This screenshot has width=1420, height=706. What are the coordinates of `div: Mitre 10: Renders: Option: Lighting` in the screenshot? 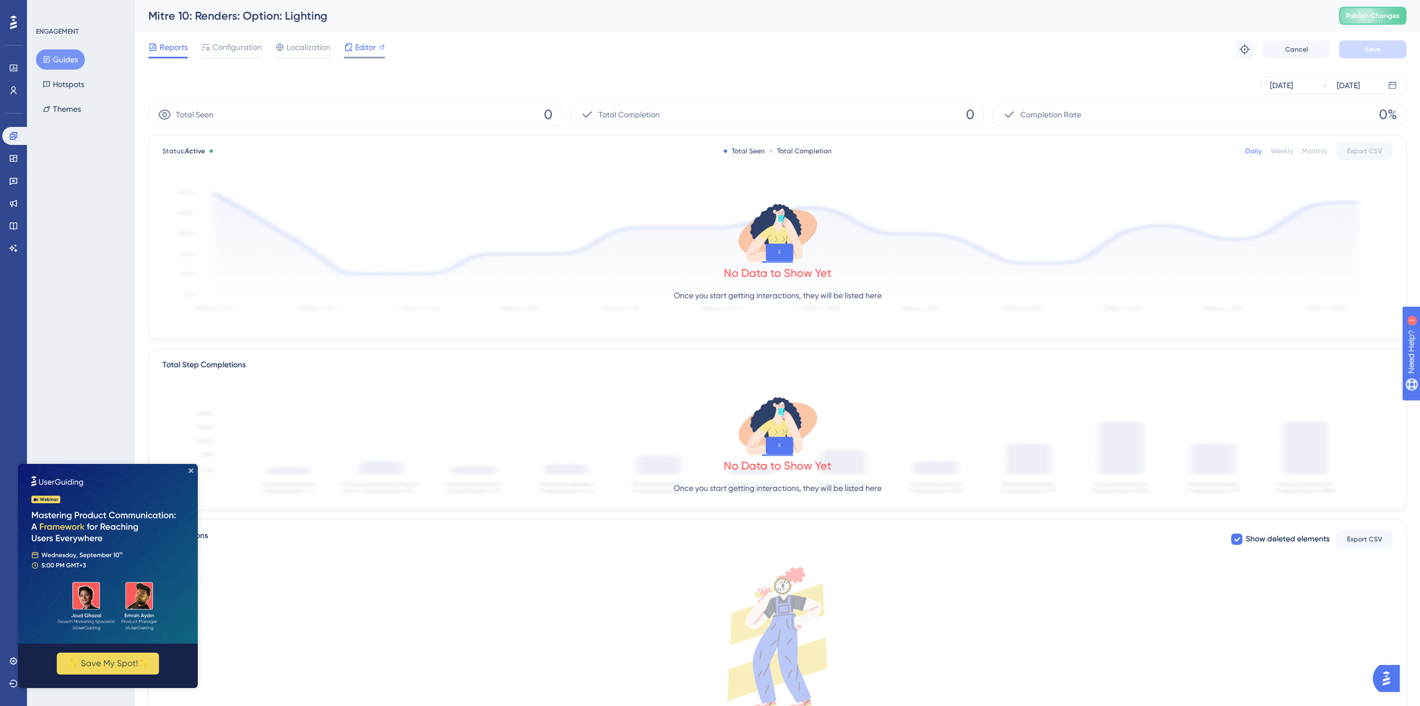 It's located at (730, 16).